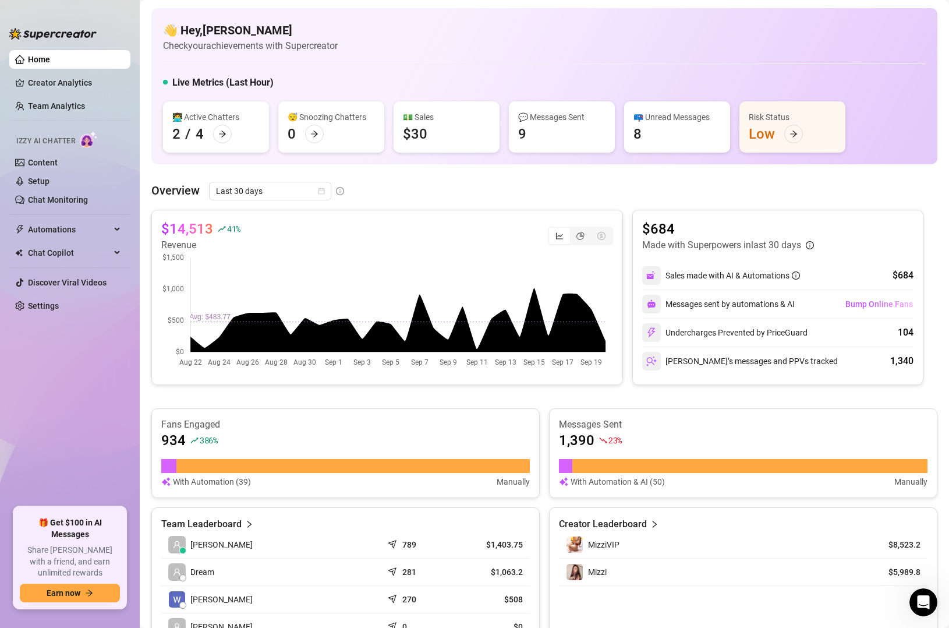 The width and height of the screenshot is (949, 628). Describe the element at coordinates (601, 236) in the screenshot. I see `span: dollar-circle` at that location.